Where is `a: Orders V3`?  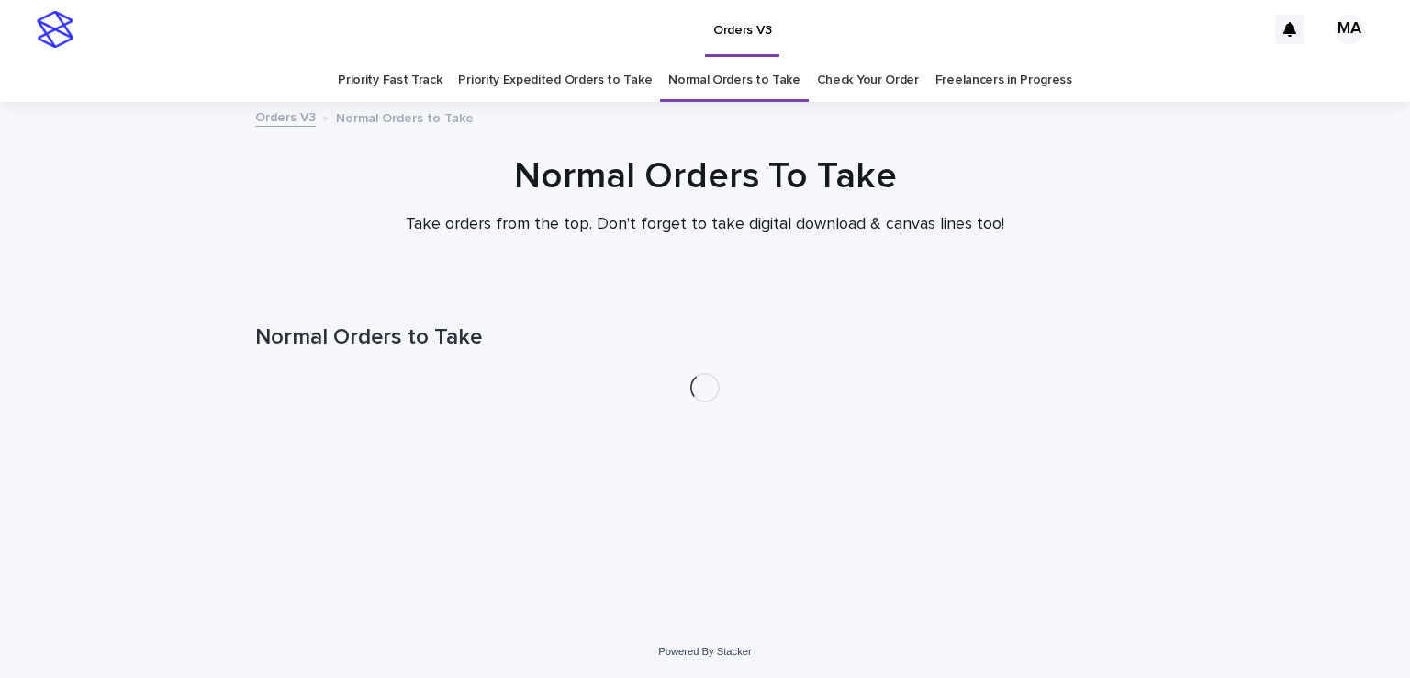
a: Orders V3 is located at coordinates (286, 116).